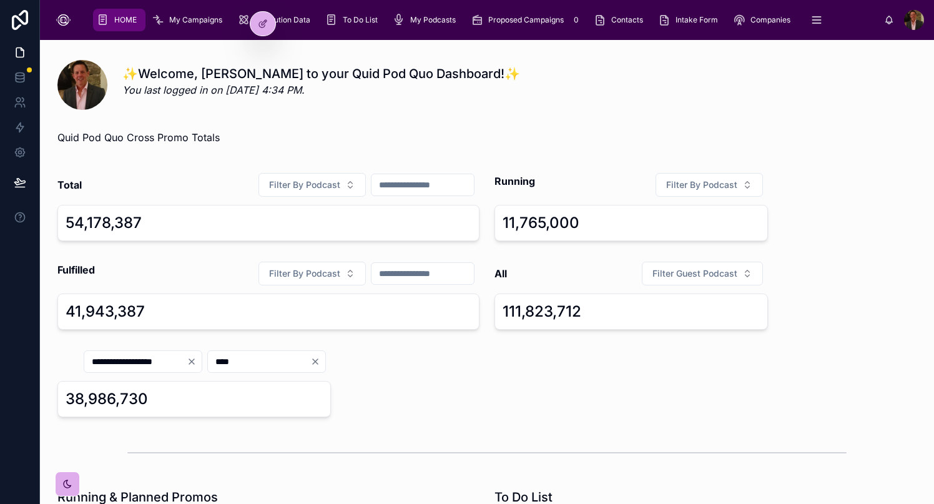 The width and height of the screenshot is (934, 504). I want to click on span: Companies, so click(771, 20).